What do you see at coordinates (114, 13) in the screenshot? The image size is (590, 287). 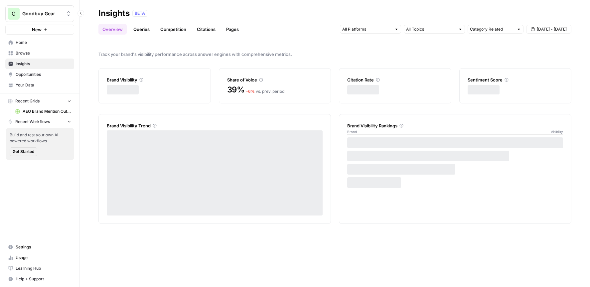 I see `div: Insights` at bounding box center [114, 13].